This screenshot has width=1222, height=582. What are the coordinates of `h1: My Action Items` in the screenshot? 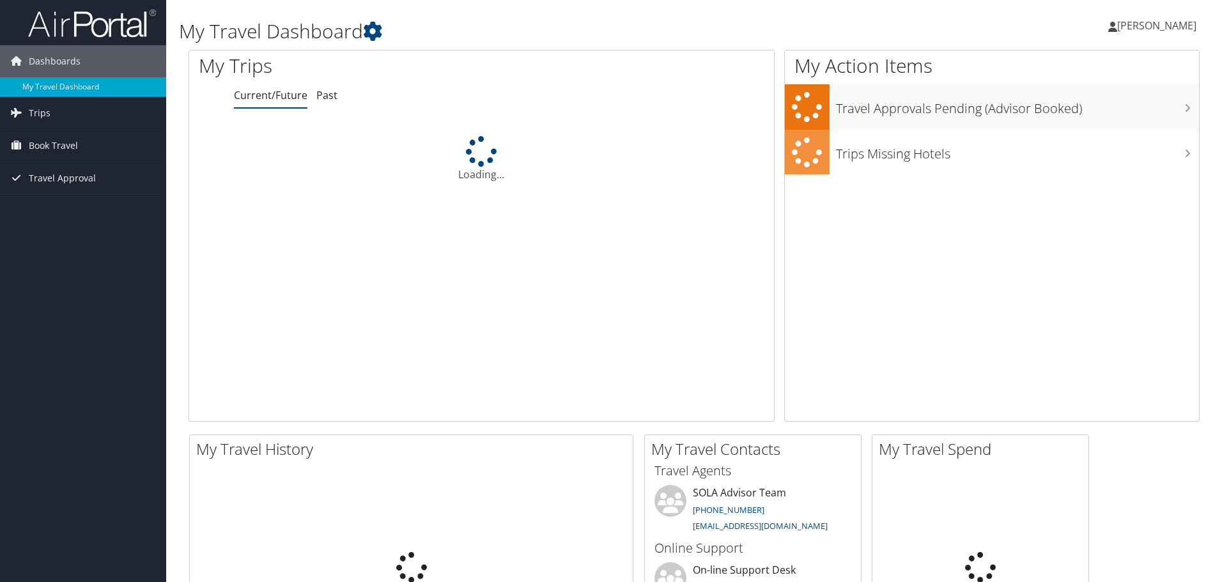 It's located at (992, 66).